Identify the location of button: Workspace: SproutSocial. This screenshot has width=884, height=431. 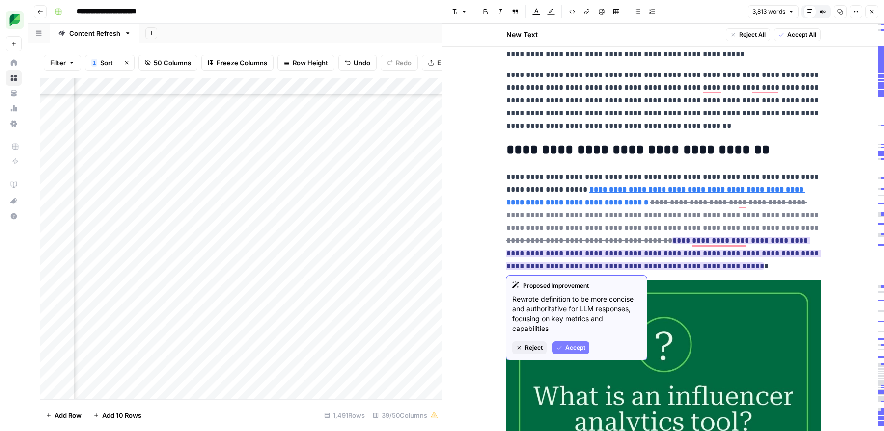
(14, 20).